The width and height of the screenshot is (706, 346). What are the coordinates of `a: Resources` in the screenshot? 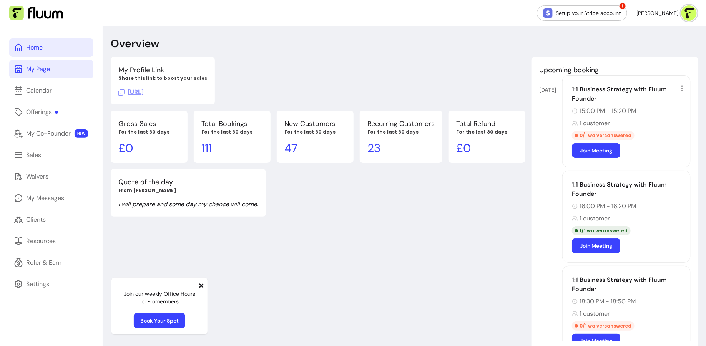 It's located at (51, 241).